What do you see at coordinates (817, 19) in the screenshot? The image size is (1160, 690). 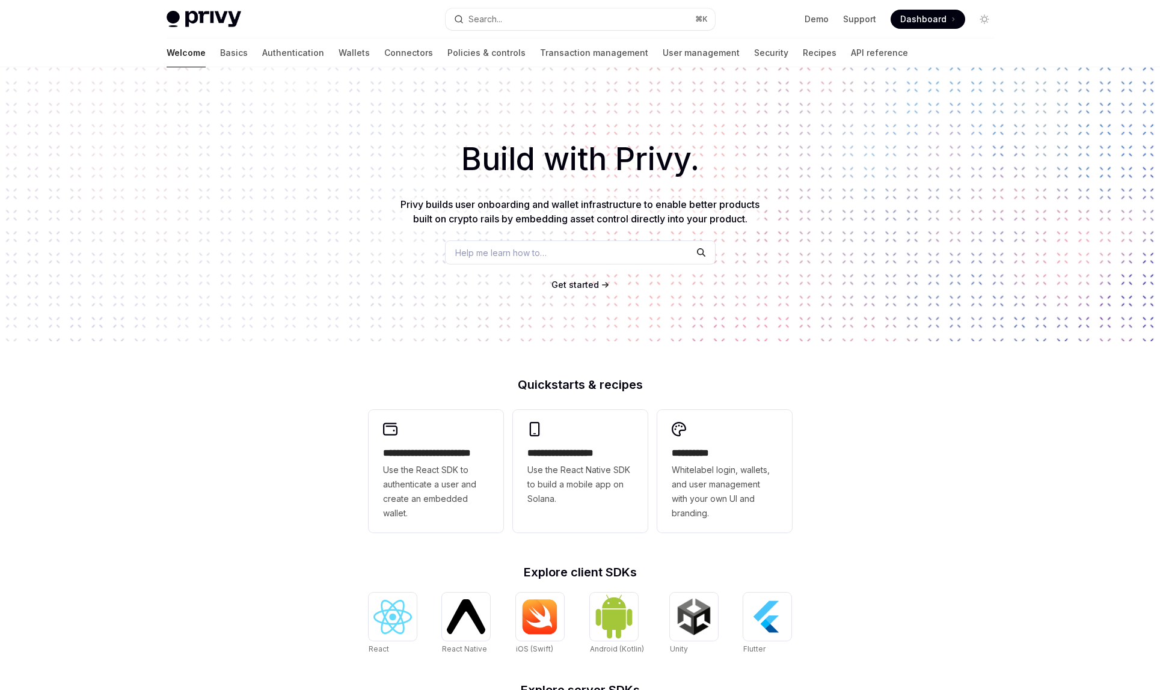 I see `a: Demo` at bounding box center [817, 19].